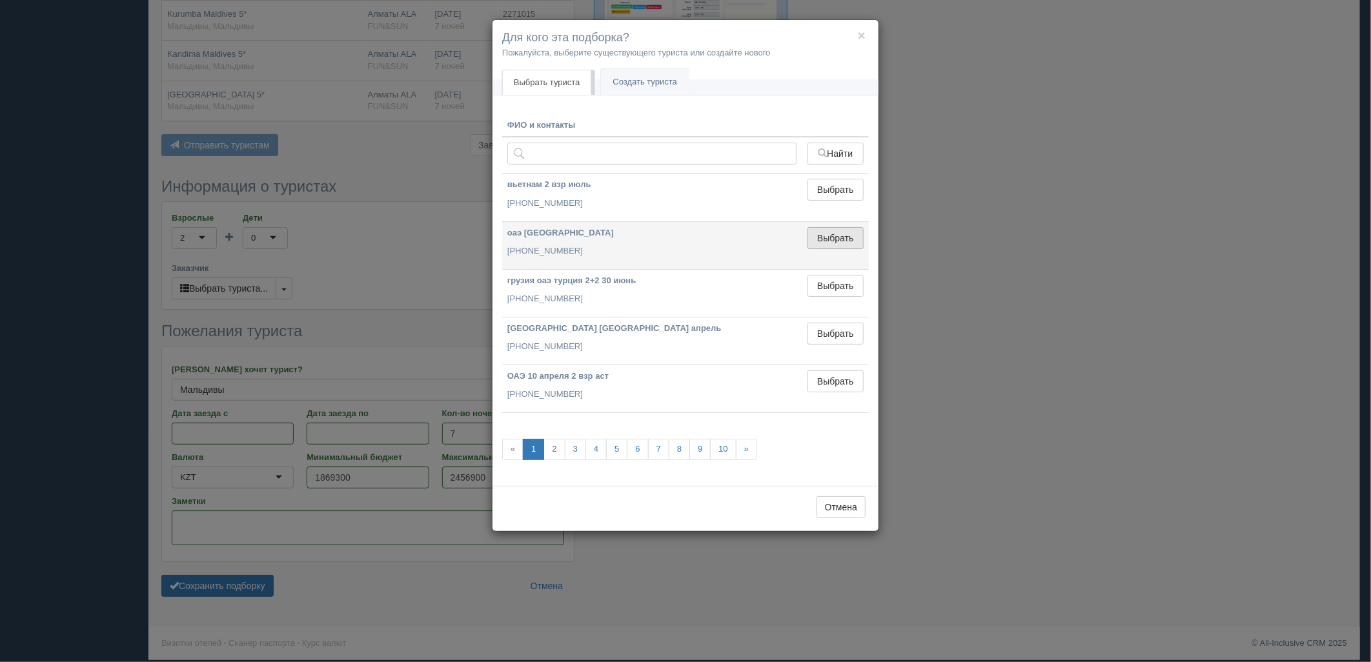 The height and width of the screenshot is (662, 1371). I want to click on a: 9, so click(700, 449).